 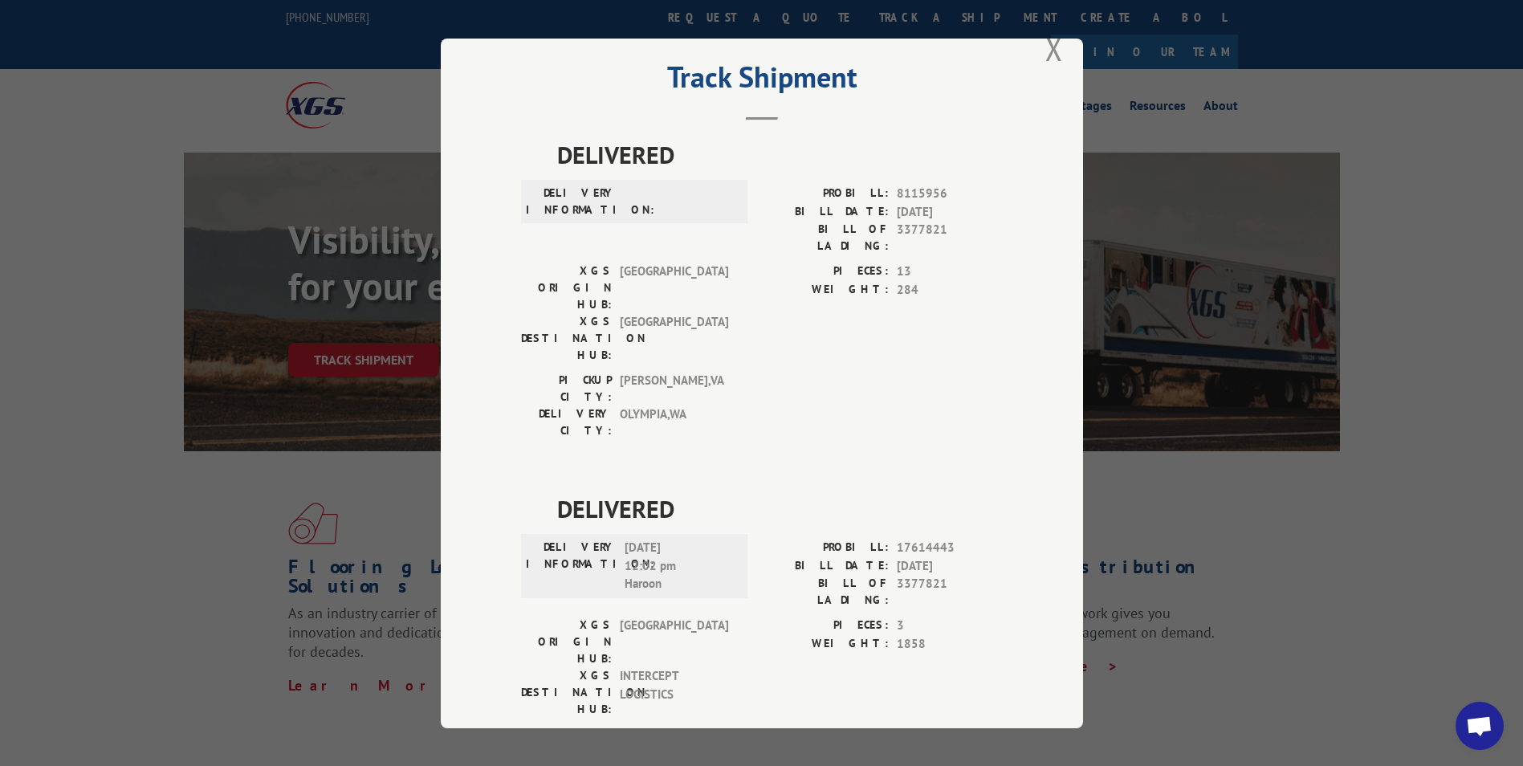 What do you see at coordinates (950, 625) in the screenshot?
I see `span: 3` at bounding box center [950, 625].